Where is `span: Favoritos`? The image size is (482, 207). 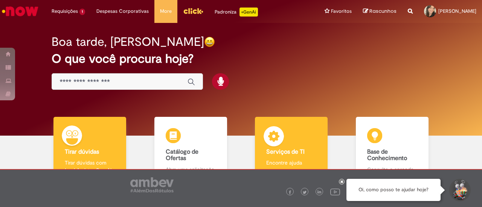 span: Favoritos is located at coordinates (341, 11).